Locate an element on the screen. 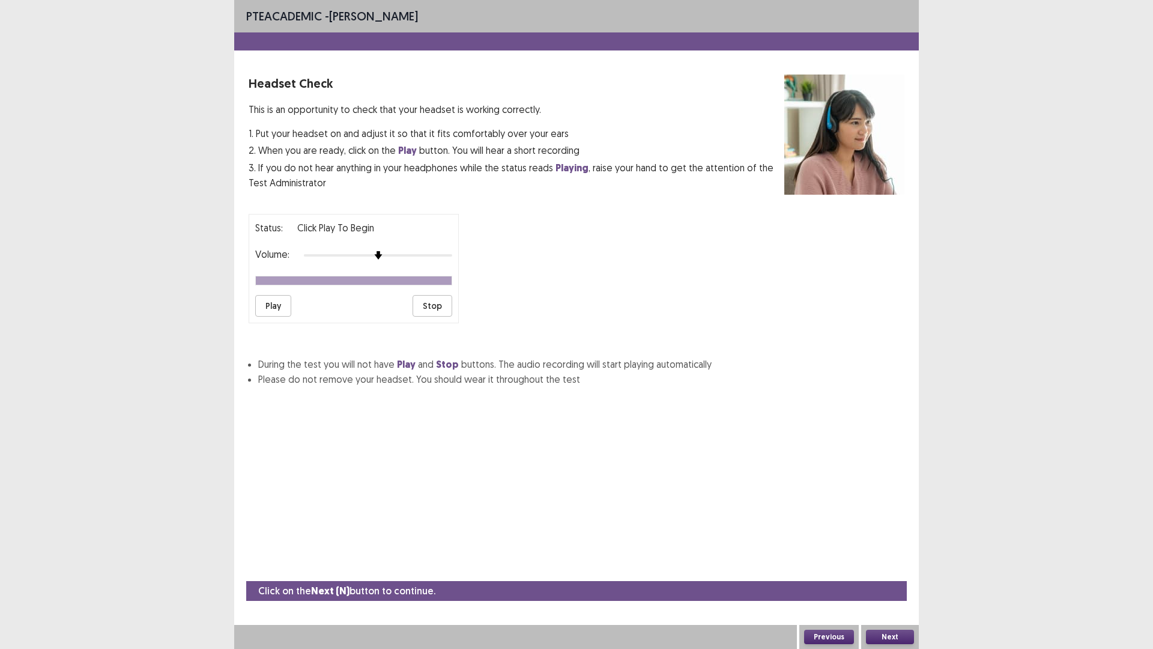 Image resolution: width=1153 pixels, height=649 pixels. span: PTE academic is located at coordinates (284, 16).